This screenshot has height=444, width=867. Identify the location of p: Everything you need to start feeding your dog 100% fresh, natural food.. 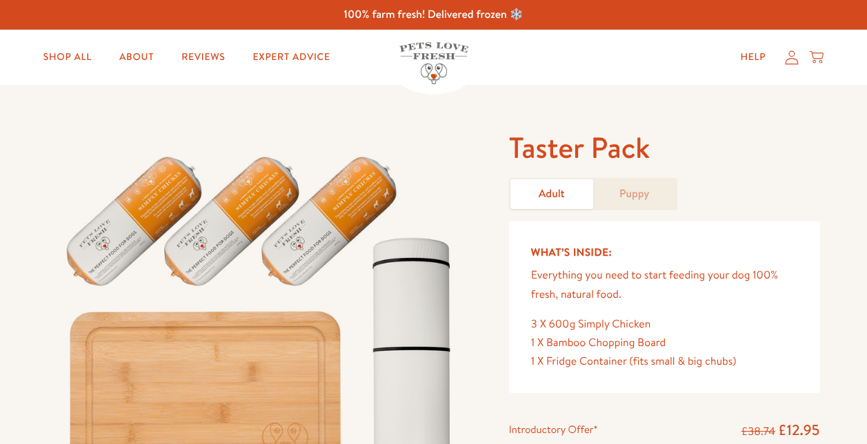
(665, 285).